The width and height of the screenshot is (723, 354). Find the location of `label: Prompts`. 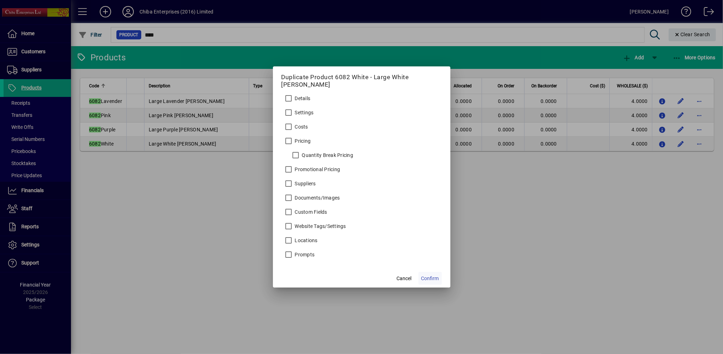

label: Prompts is located at coordinates (304, 254).